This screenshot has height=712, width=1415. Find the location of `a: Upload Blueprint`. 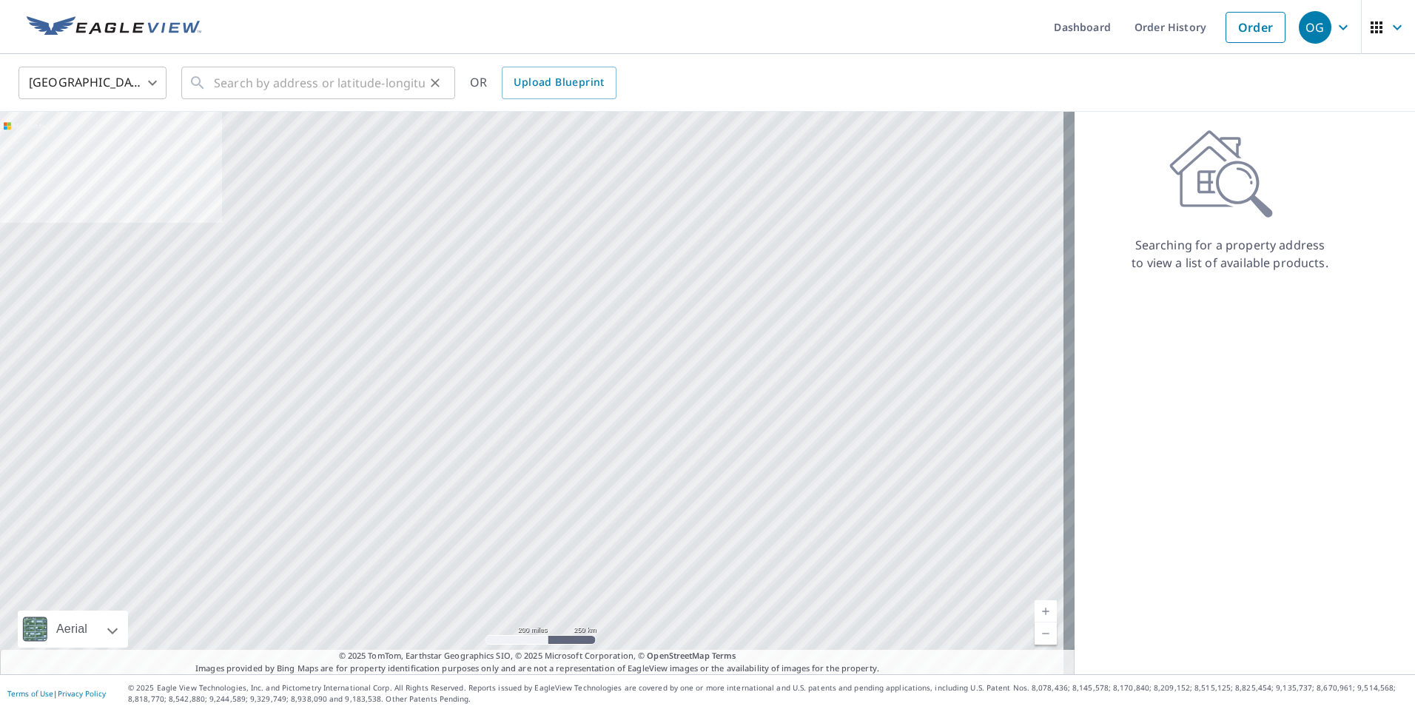

a: Upload Blueprint is located at coordinates (559, 83).